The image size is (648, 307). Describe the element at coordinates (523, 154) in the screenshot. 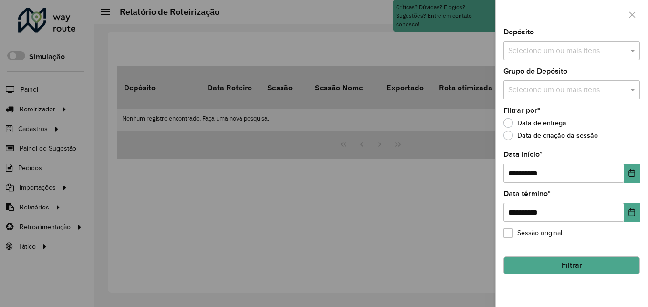

I see `label: Data início` at that location.